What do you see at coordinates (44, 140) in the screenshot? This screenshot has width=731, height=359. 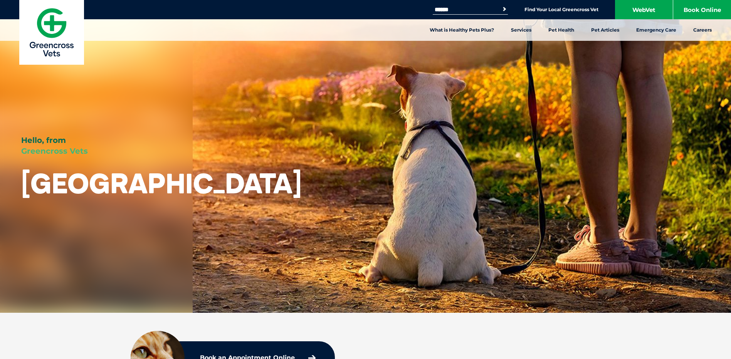 I see `span: Hello, from` at bounding box center [44, 140].